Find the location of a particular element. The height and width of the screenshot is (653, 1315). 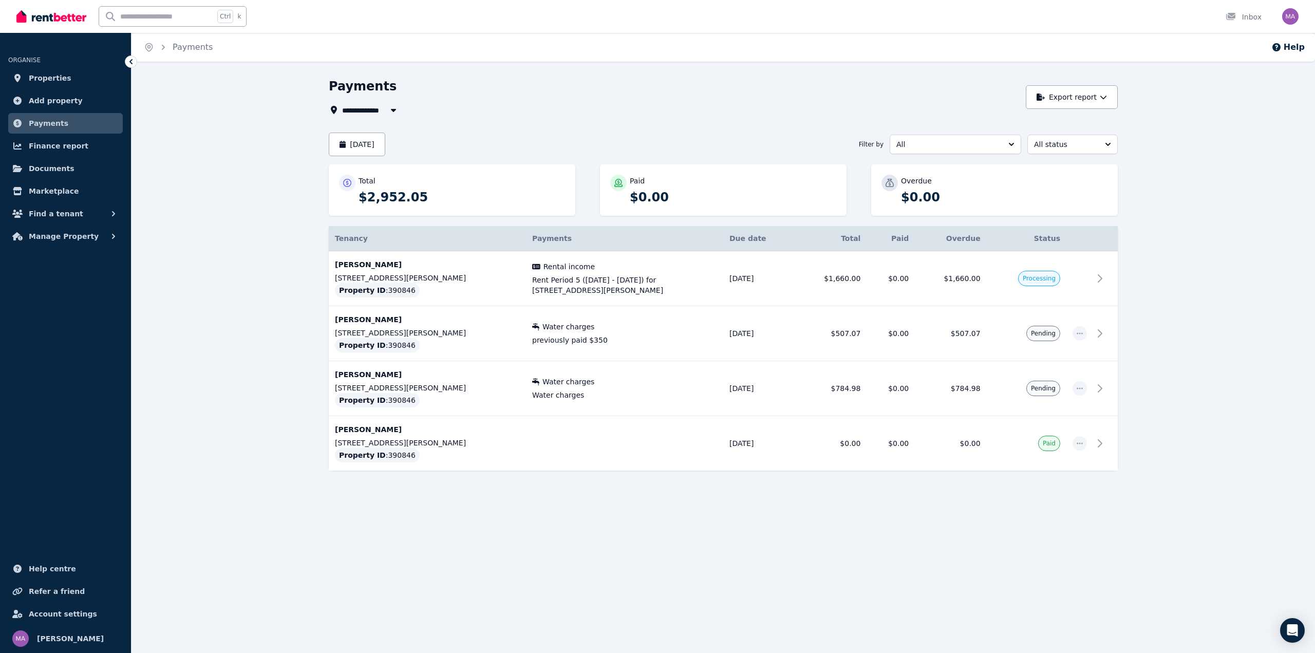

p: Total is located at coordinates (367, 181).